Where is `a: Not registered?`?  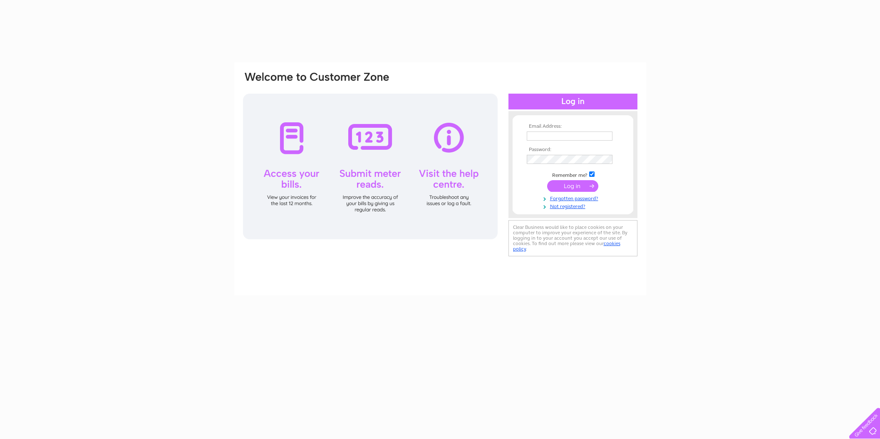
a: Not registered? is located at coordinates (574, 205).